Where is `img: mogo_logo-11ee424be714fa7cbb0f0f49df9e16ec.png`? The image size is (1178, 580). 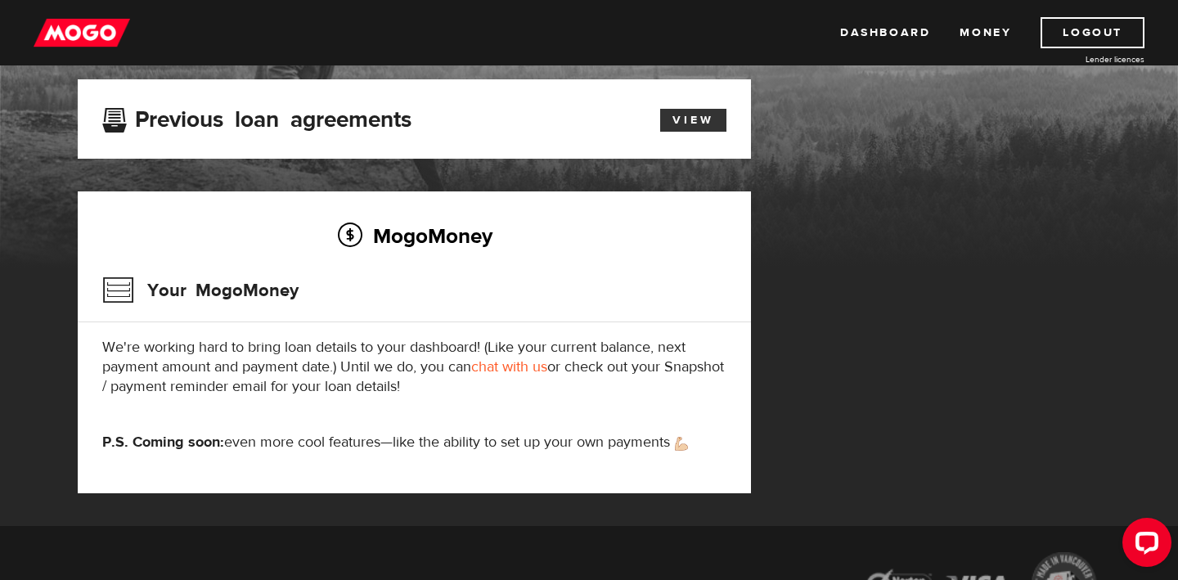
img: mogo_logo-11ee424be714fa7cbb0f0f49df9e16ec.png is located at coordinates (82, 33).